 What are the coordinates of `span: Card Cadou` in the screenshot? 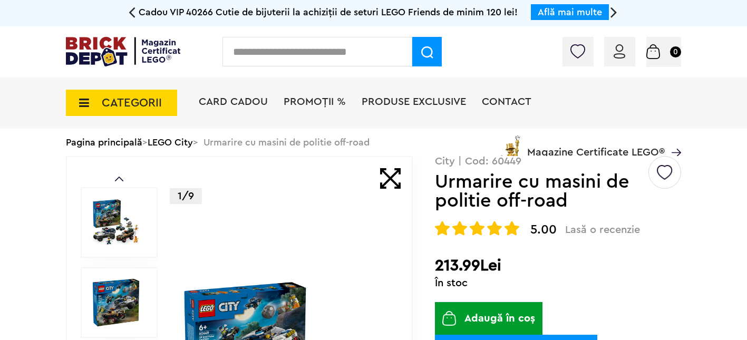 It's located at (233, 102).